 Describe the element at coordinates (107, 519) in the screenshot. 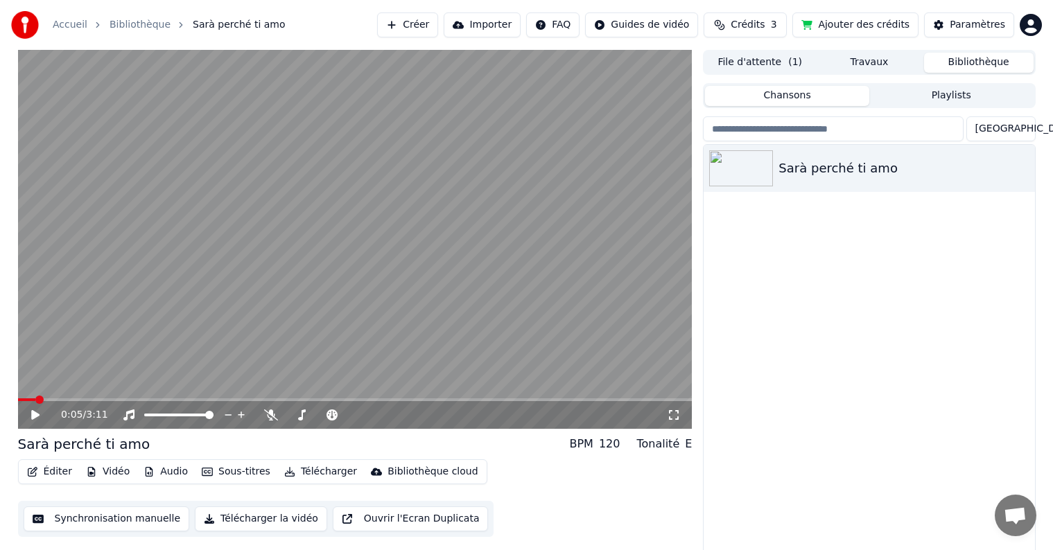

I see `button: Synchronisation manuelle` at that location.